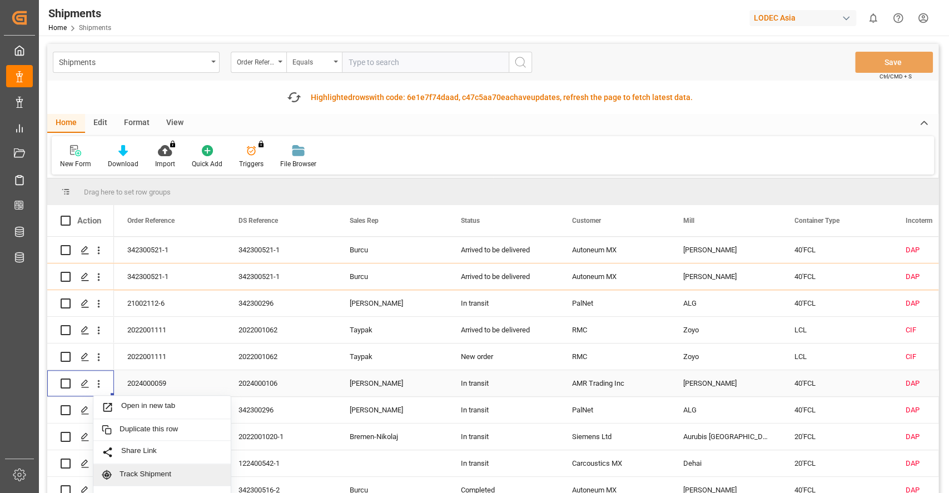  Describe the element at coordinates (175, 123) in the screenshot. I see `div: View` at that location.